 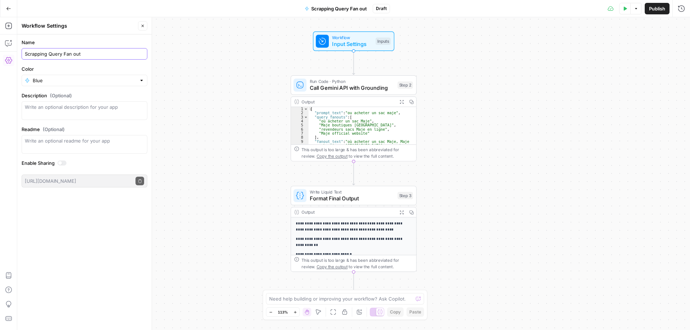 I want to click on div: Workflow Settings, so click(x=79, y=26).